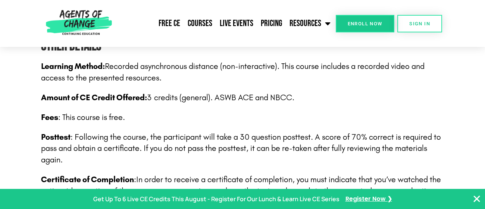  I want to click on a: Live Events, so click(236, 23).